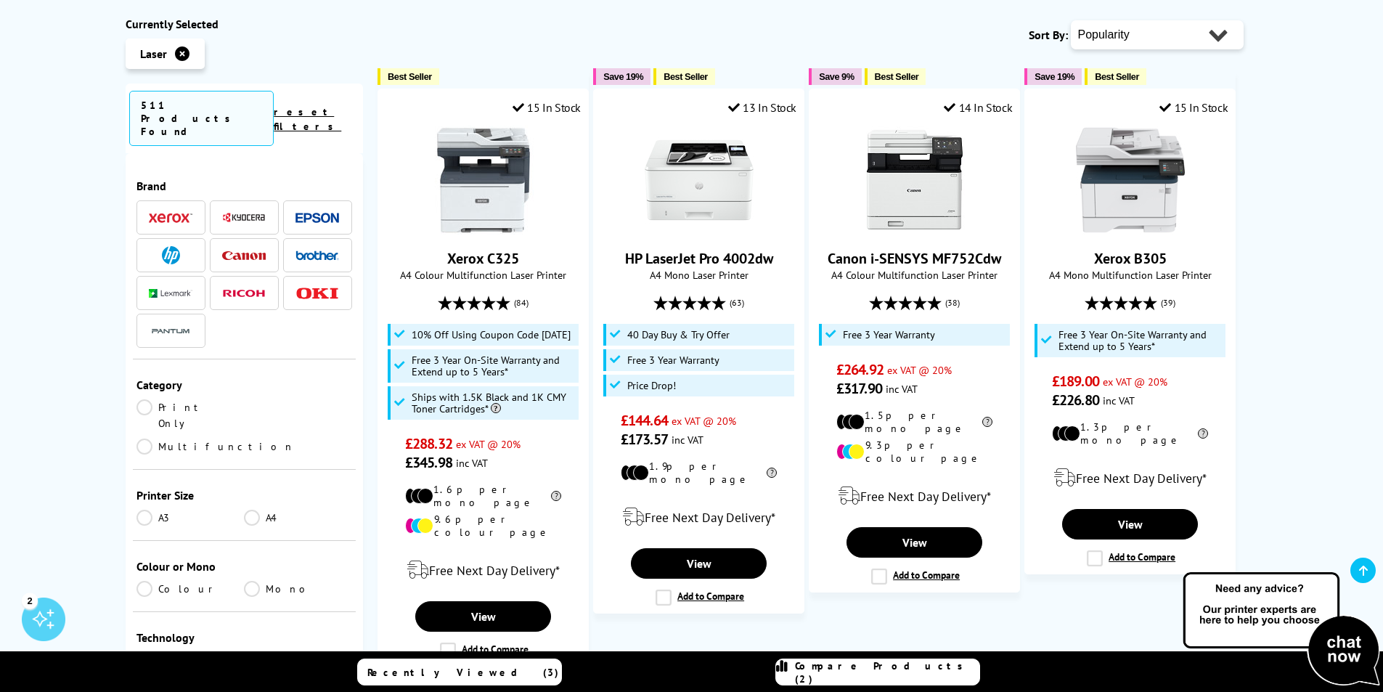 The width and height of the screenshot is (1383, 692). What do you see at coordinates (245, 566) in the screenshot?
I see `div: Colour or Mono` at bounding box center [245, 566].